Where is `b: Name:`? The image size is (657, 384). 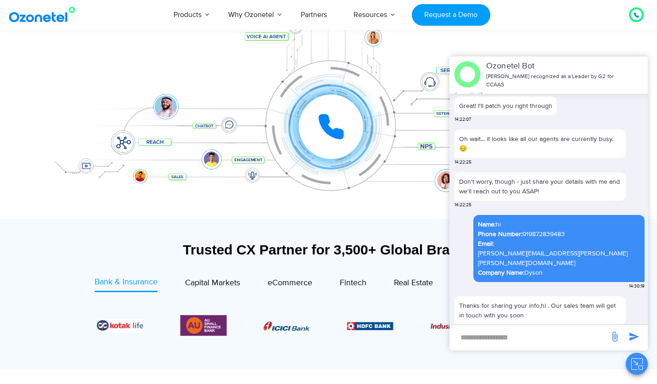
b: Name: is located at coordinates (486, 224).